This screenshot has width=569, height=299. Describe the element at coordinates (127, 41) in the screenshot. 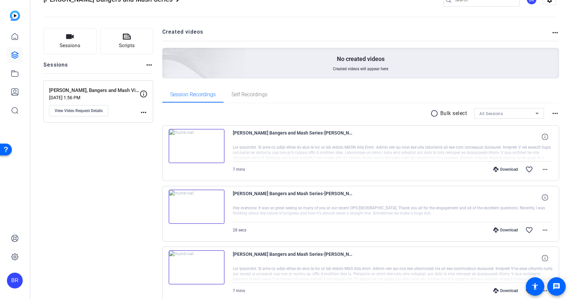

I see `button: Scripts` at that location.